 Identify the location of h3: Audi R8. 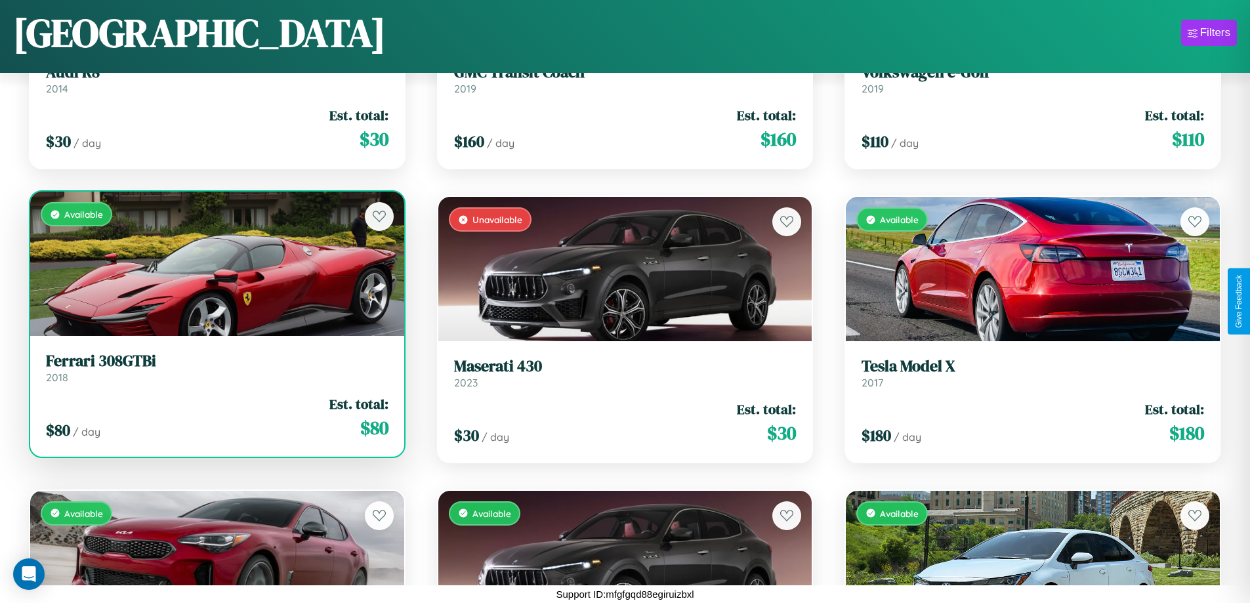
(217, 72).